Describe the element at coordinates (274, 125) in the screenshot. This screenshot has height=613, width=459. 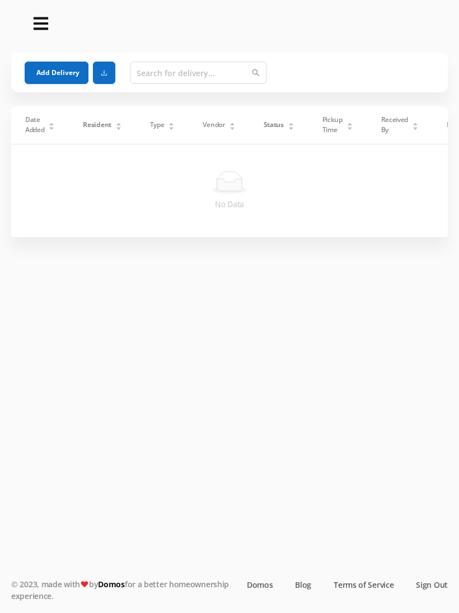
I see `span: Status` at that location.